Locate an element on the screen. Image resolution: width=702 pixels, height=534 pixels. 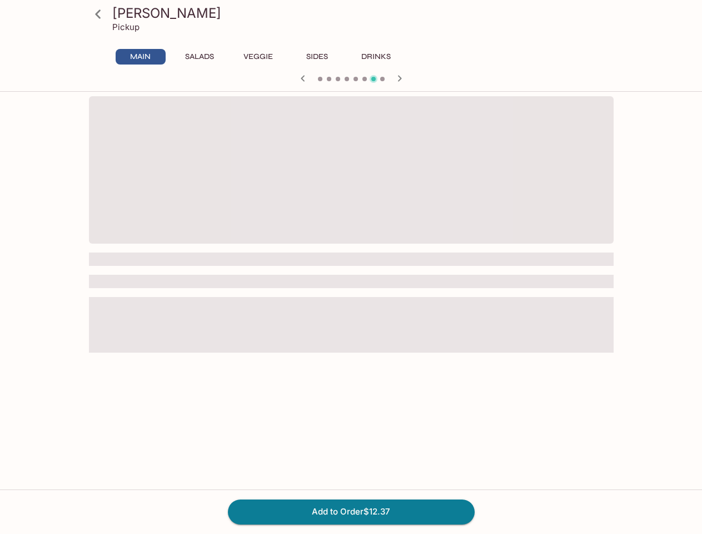
button: Add to Order$12.37 is located at coordinates (351, 511).